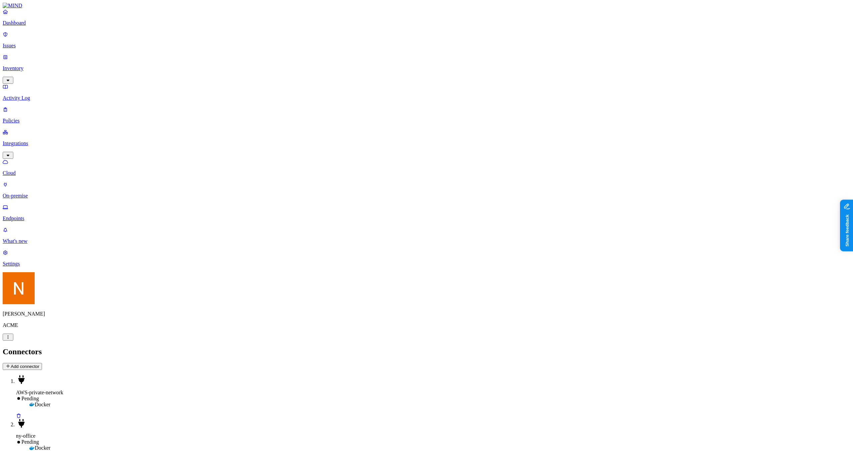  What do you see at coordinates (427, 68) in the screenshot?
I see `p: Inventory` at bounding box center [427, 68].